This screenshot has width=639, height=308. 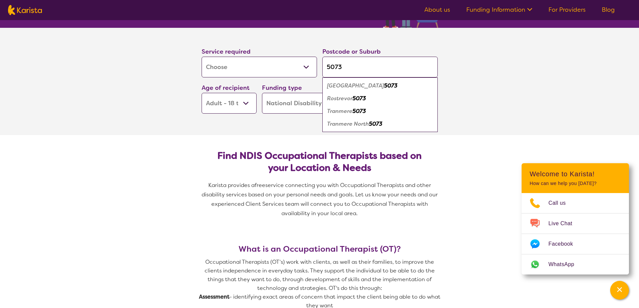 I want to click on span: WhatsApp, so click(x=565, y=264).